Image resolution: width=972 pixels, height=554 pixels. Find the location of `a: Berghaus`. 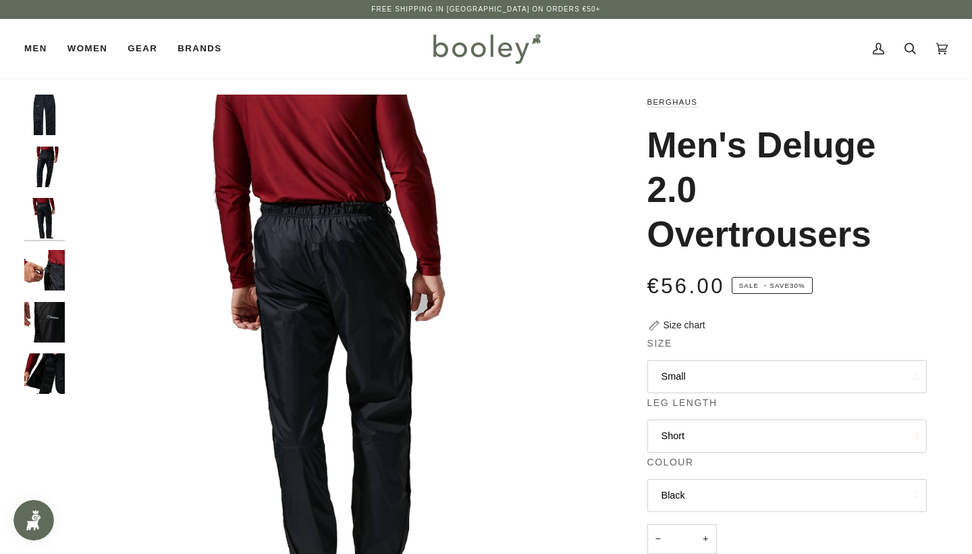

a: Berghaus is located at coordinates (673, 102).